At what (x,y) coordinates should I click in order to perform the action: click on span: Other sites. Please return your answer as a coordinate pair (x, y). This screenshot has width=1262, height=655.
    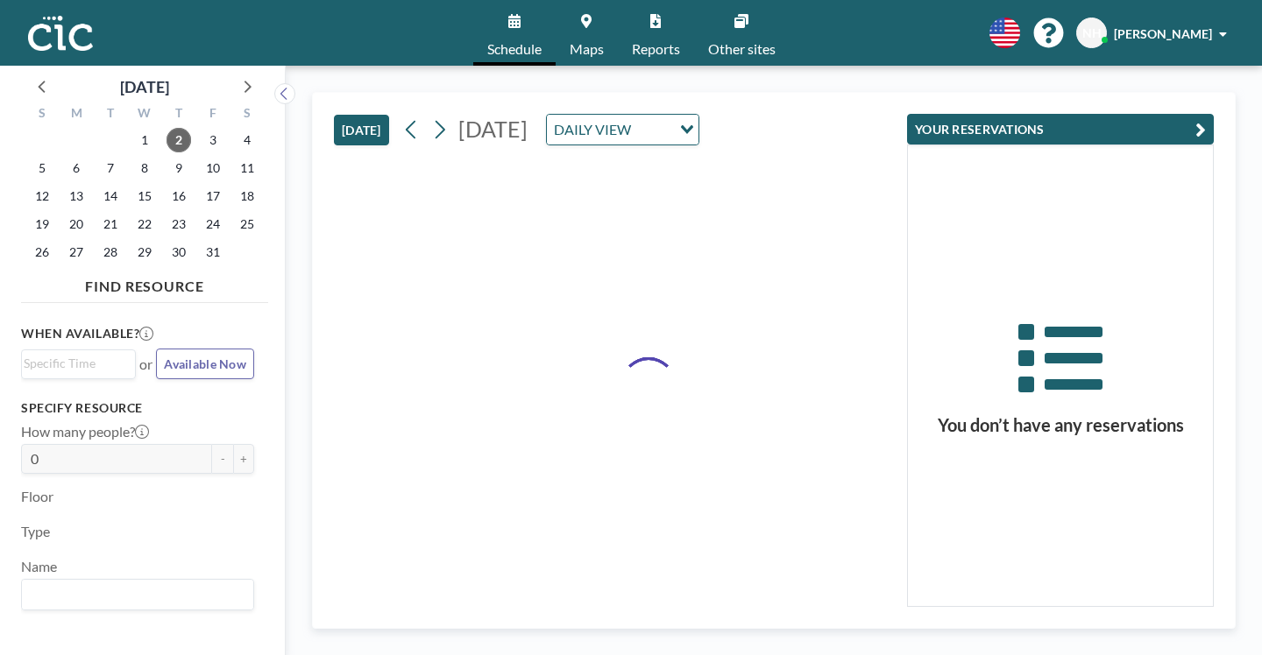
    Looking at the image, I should click on (741, 49).